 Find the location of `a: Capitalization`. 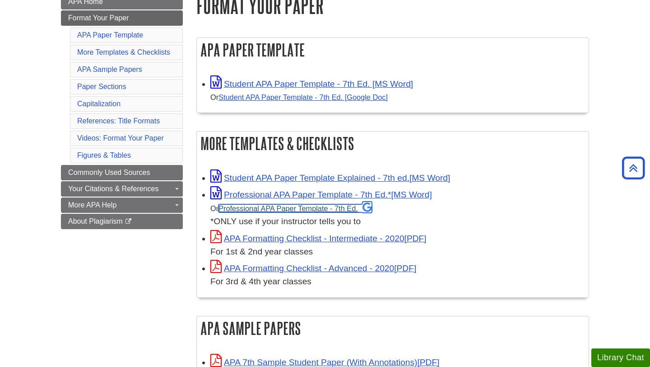

a: Capitalization is located at coordinates (99, 103).